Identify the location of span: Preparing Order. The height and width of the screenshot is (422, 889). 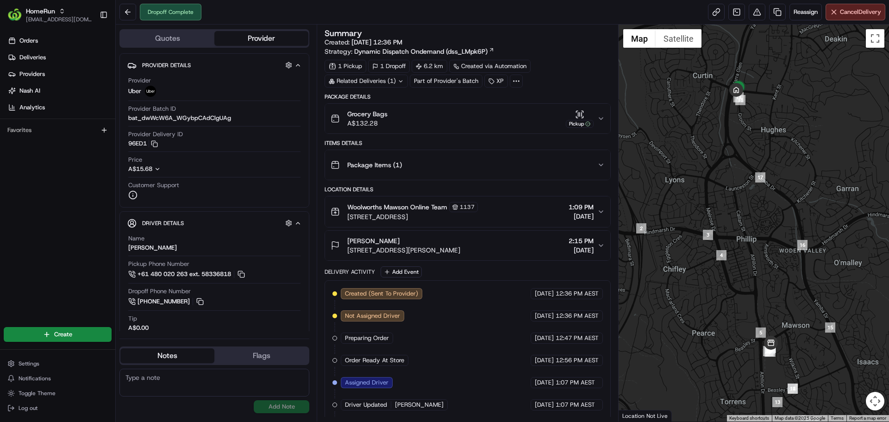
(367, 338).